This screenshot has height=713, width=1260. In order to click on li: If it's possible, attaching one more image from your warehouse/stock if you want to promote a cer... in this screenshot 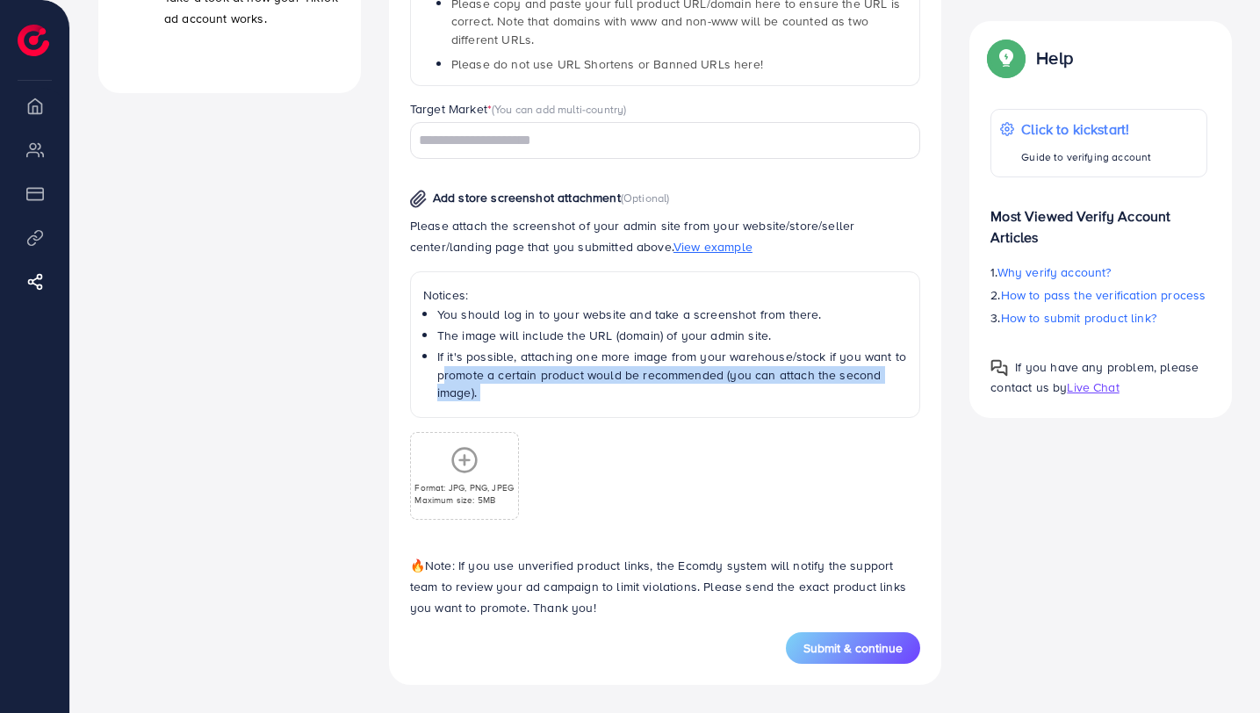, I will do `click(673, 374)`.